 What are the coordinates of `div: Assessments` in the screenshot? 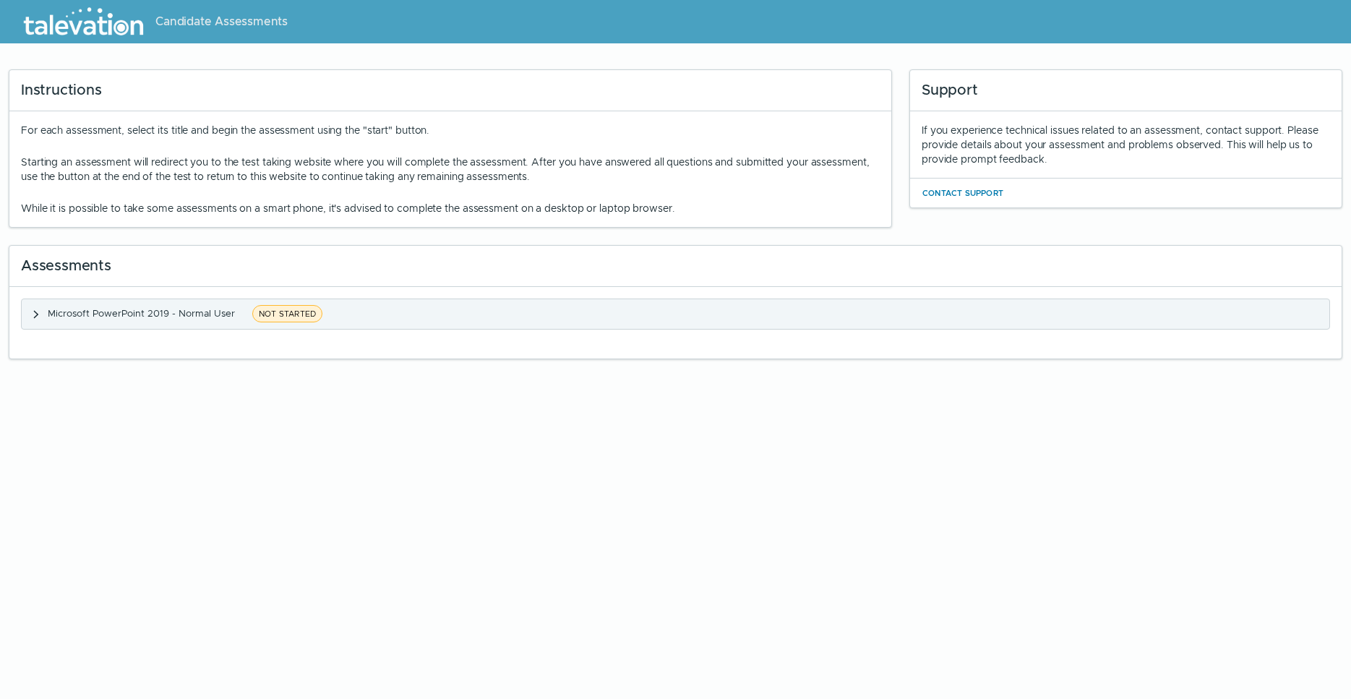 It's located at (675, 266).